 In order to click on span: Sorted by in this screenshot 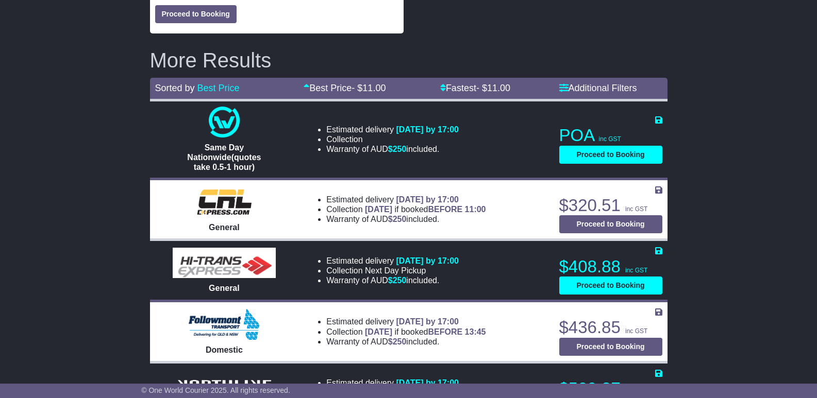, I will do `click(175, 88)`.